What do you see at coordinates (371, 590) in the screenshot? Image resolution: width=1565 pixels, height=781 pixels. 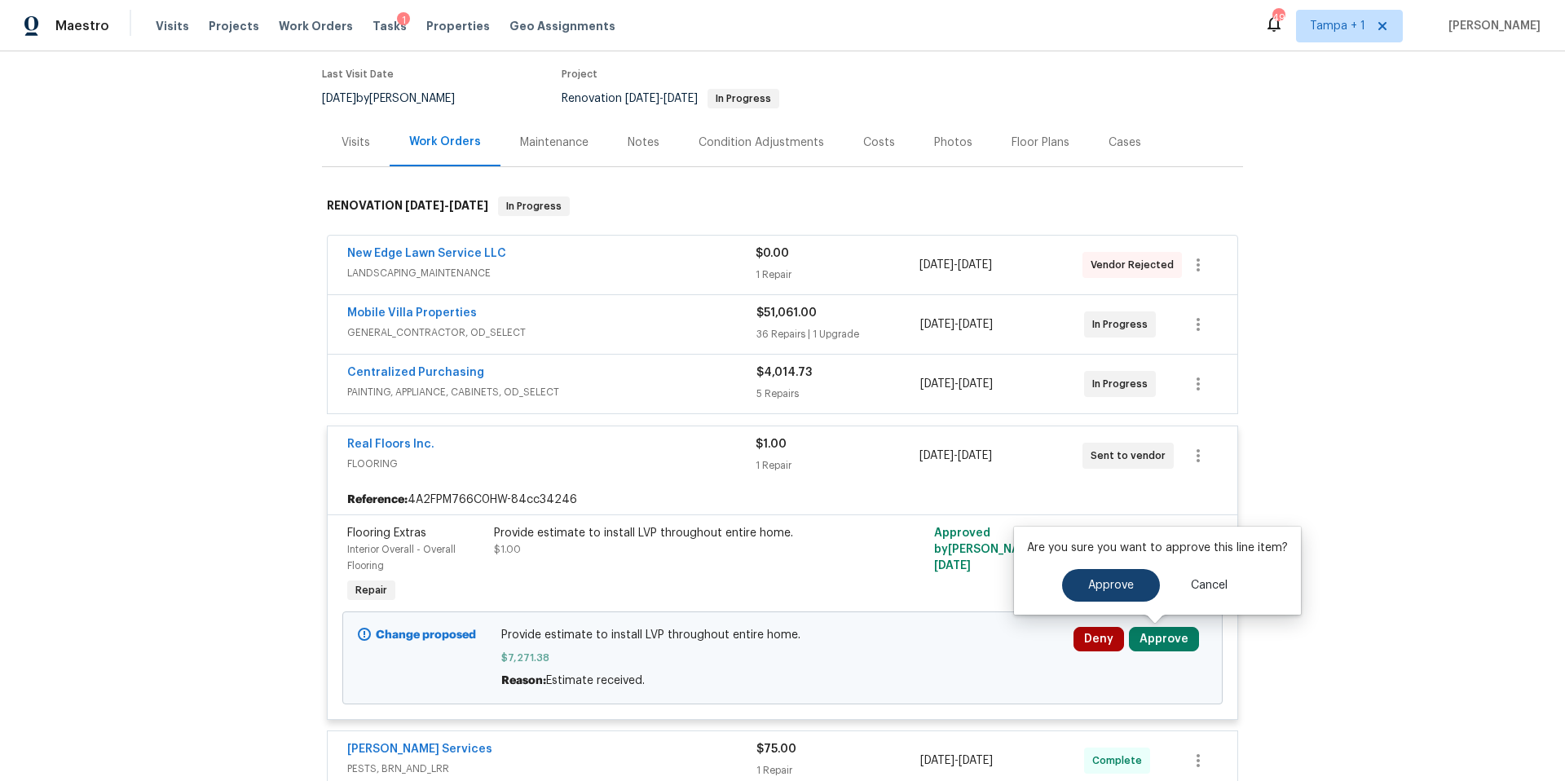 I see `span: Repair` at bounding box center [371, 590].